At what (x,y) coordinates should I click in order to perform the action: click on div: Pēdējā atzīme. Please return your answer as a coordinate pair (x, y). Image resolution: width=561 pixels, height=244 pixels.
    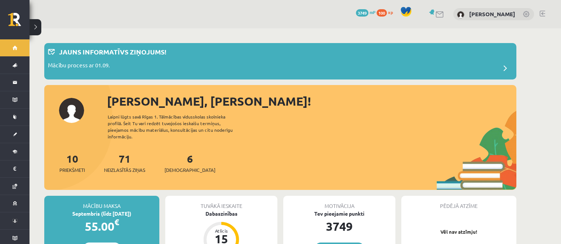
    Looking at the image, I should click on (459, 203).